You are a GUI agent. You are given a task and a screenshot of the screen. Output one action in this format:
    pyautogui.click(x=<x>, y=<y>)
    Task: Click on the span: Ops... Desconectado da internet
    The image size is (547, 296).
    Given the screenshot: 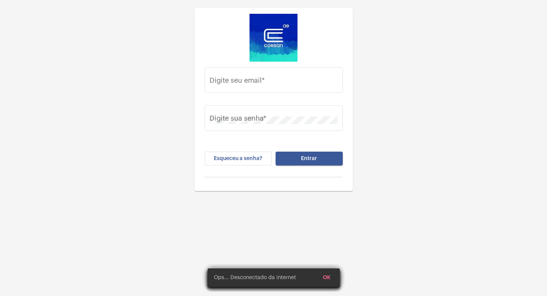 What is the action you would take?
    pyautogui.click(x=255, y=278)
    